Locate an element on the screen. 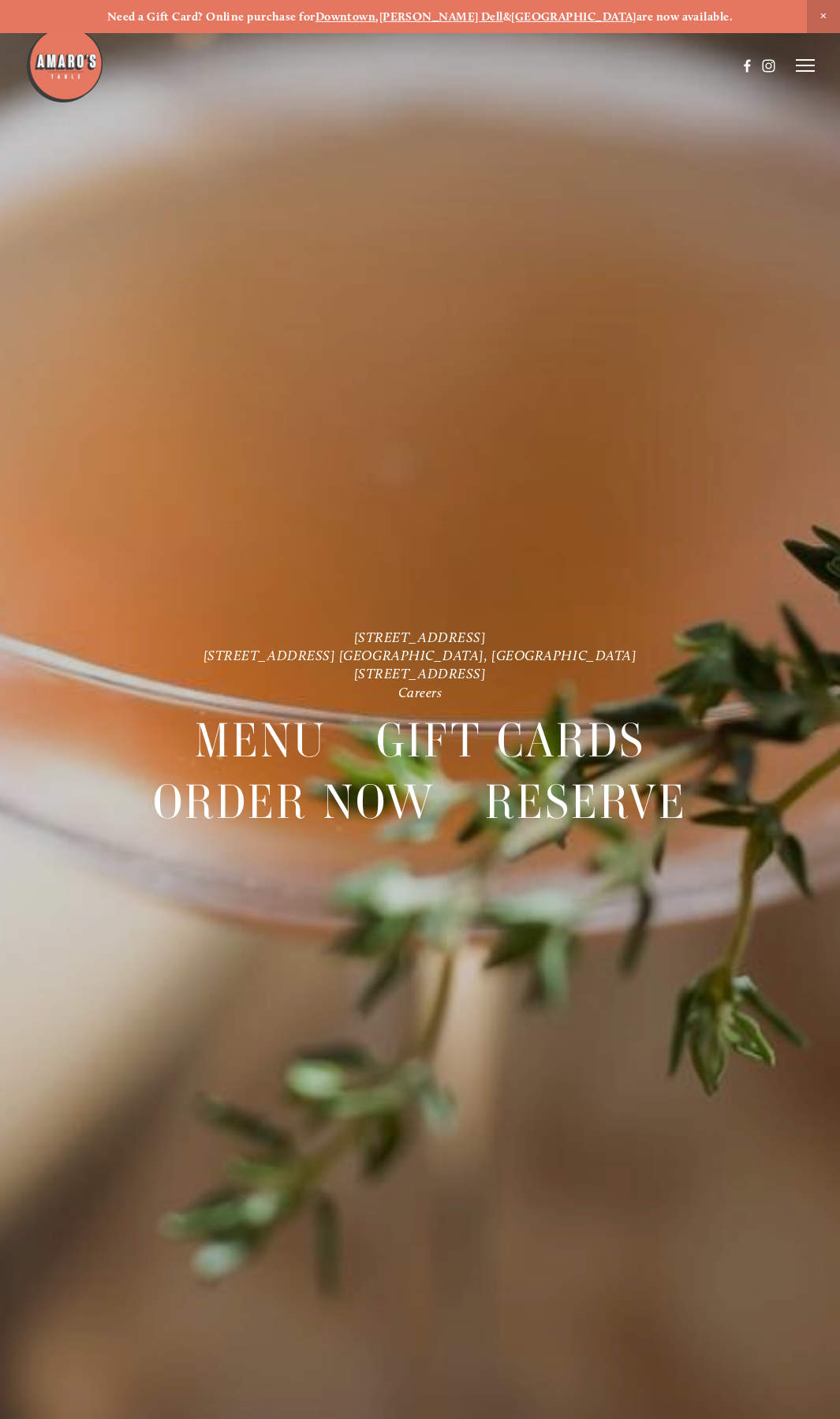  a: Reserve is located at coordinates (587, 801).